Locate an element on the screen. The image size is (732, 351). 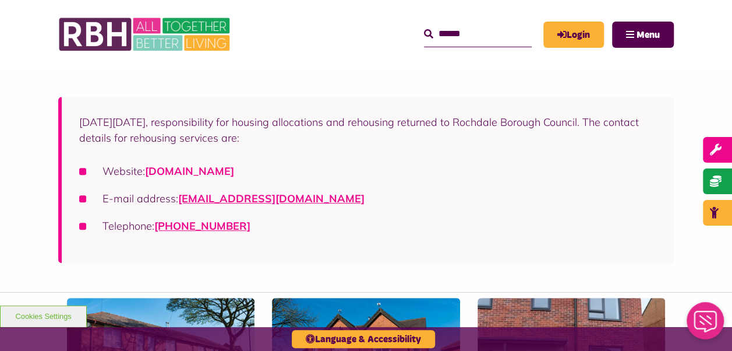
a: call 0300 303 8874 is located at coordinates (202, 225).